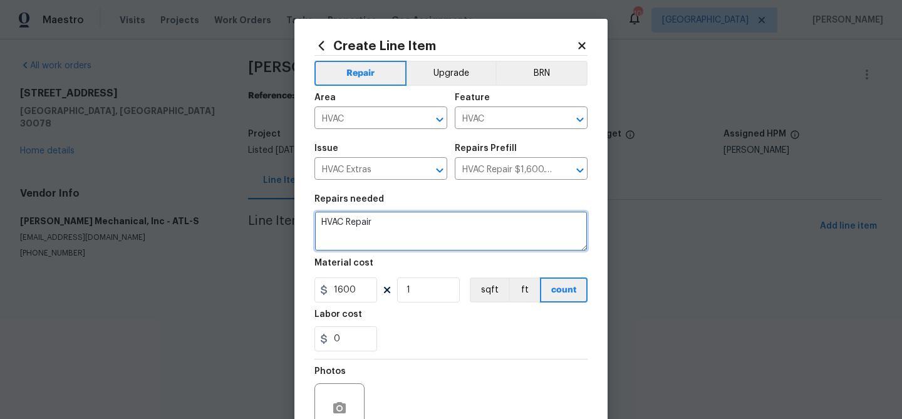 Image resolution: width=902 pixels, height=419 pixels. I want to click on button: count, so click(564, 290).